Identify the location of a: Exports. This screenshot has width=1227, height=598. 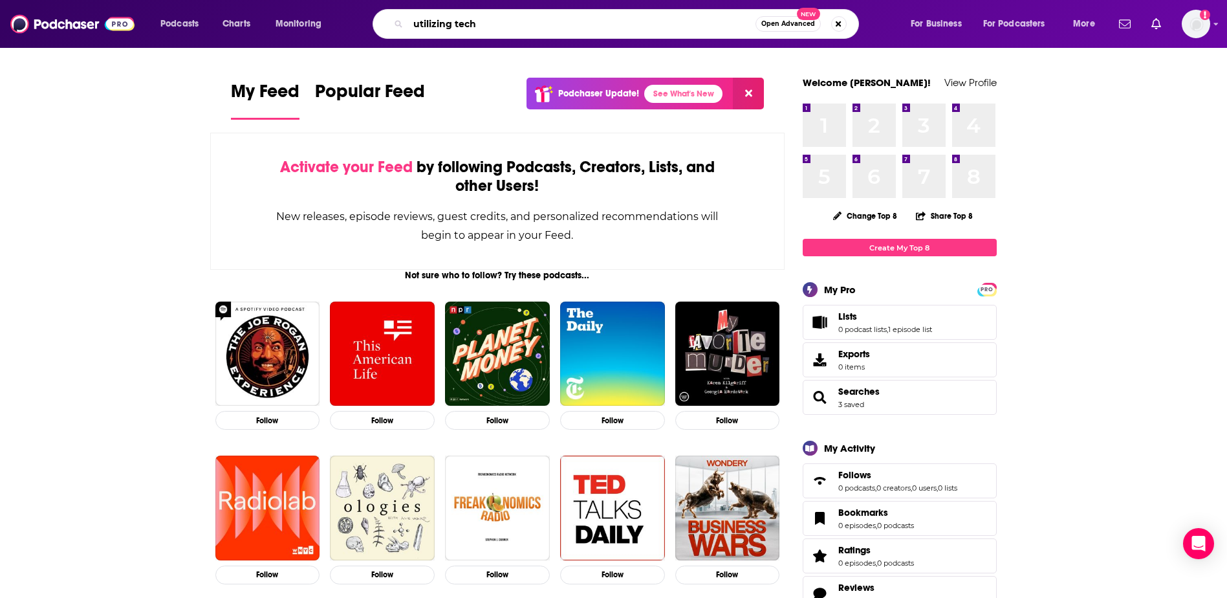
(900, 360).